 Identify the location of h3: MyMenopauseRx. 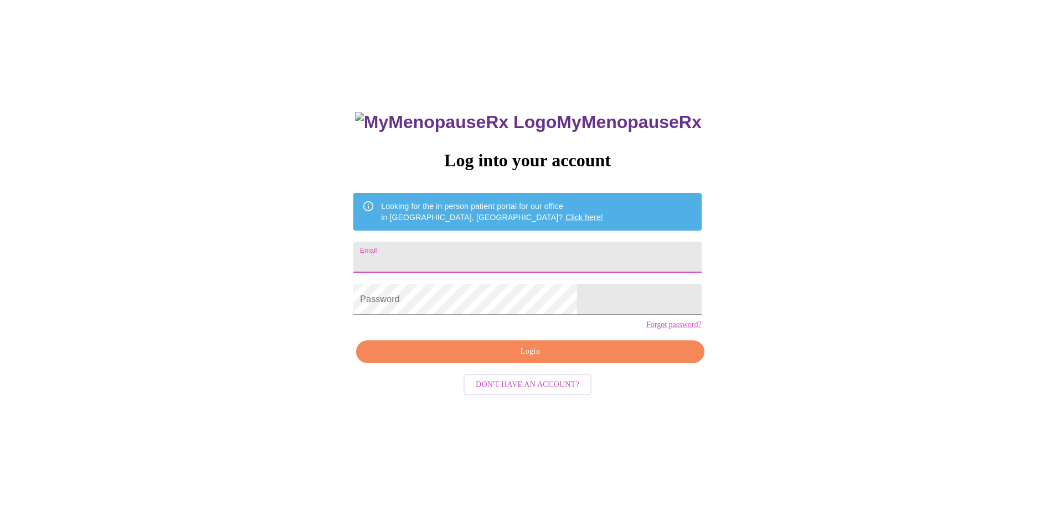
(528, 122).